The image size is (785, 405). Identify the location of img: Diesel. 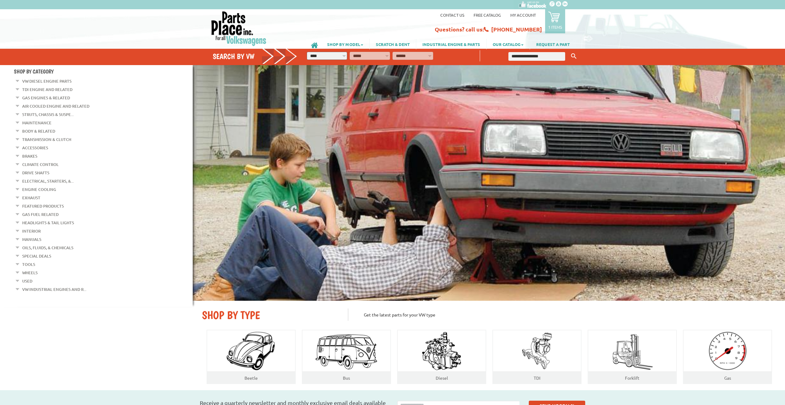
(442, 351).